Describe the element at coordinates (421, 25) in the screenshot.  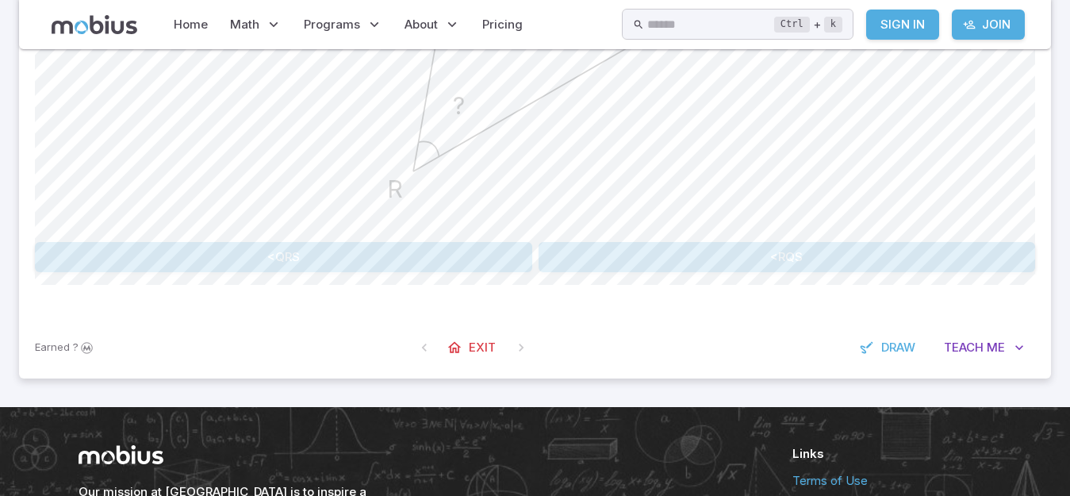
I see `span: About` at that location.